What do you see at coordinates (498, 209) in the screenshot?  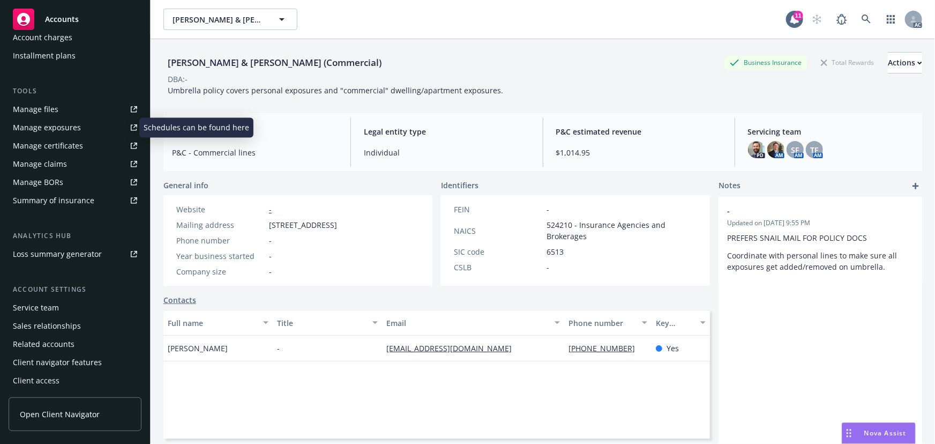 I see `div: FEIN` at bounding box center [498, 209].